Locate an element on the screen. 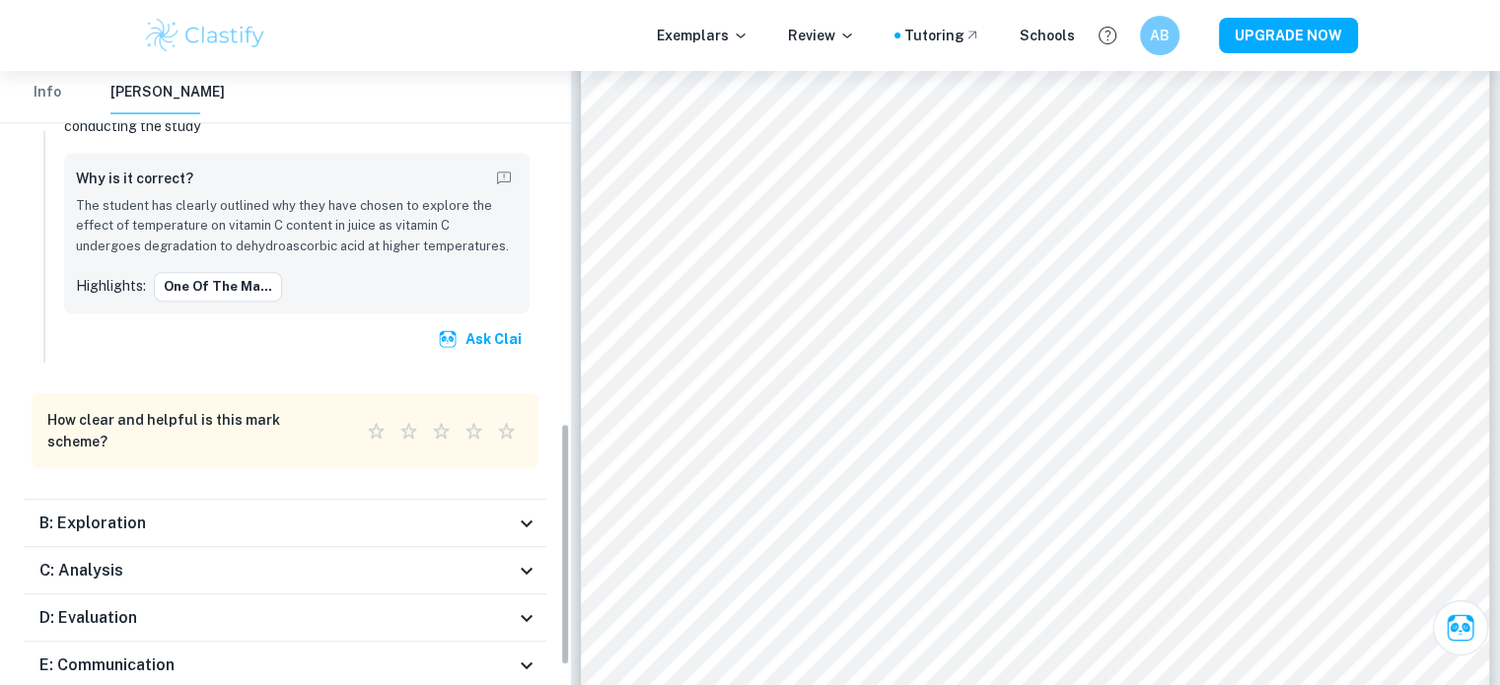  h6: Why is it correct? is located at coordinates (134, 178).